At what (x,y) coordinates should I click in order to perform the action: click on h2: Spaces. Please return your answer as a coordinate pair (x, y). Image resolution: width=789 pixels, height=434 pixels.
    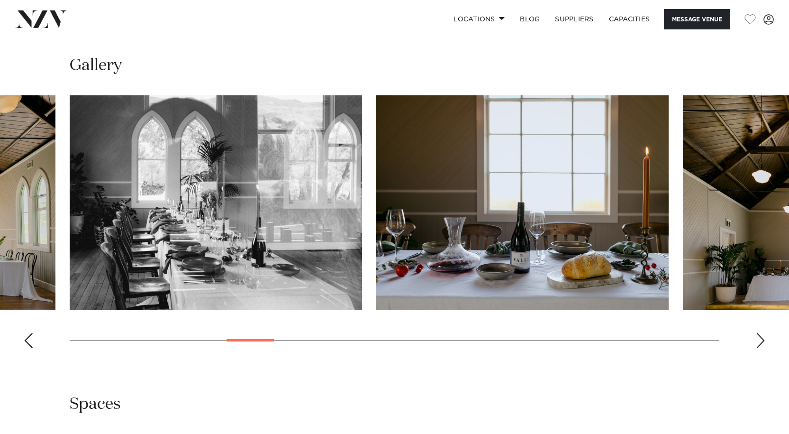
    Looking at the image, I should click on (95, 404).